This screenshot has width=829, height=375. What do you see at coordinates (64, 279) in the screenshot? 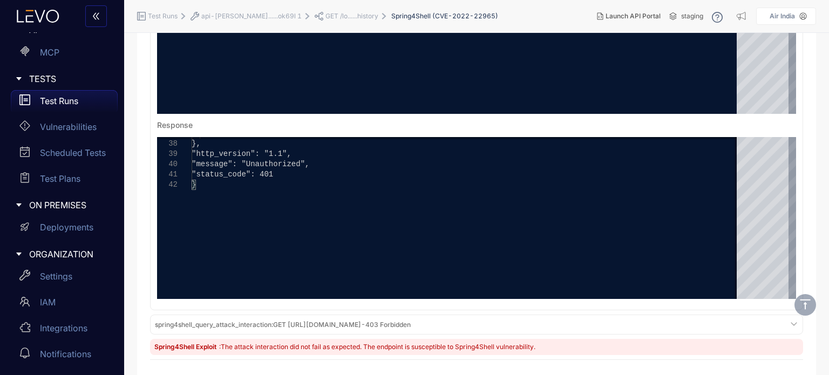
I see `a: Settings` at bounding box center [64, 279].